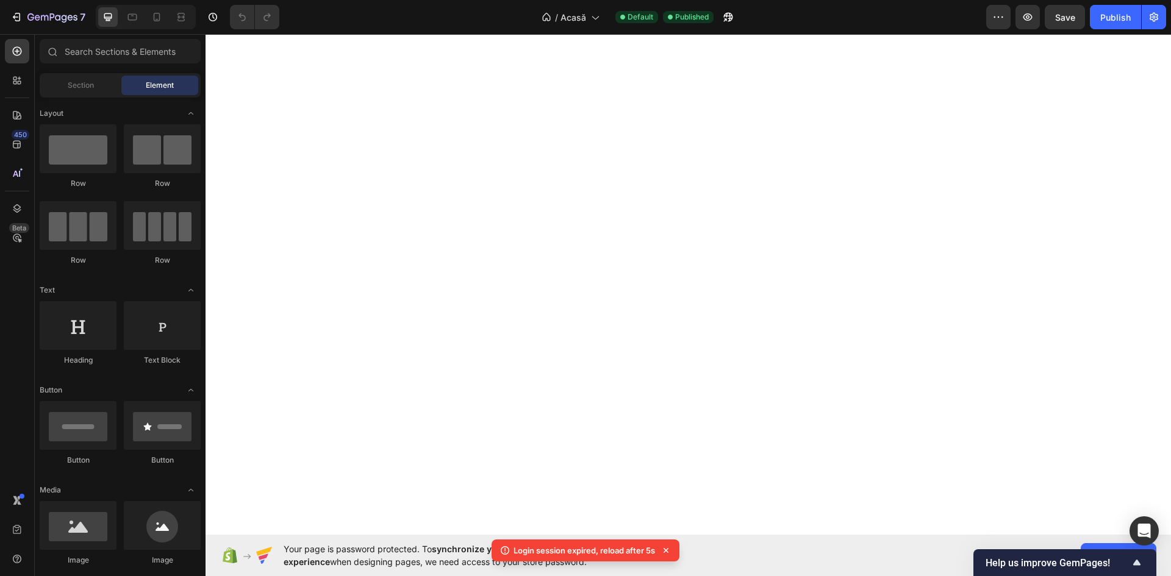 The image size is (1171, 576). What do you see at coordinates (691, 17) in the screenshot?
I see `span: Published` at bounding box center [691, 17].